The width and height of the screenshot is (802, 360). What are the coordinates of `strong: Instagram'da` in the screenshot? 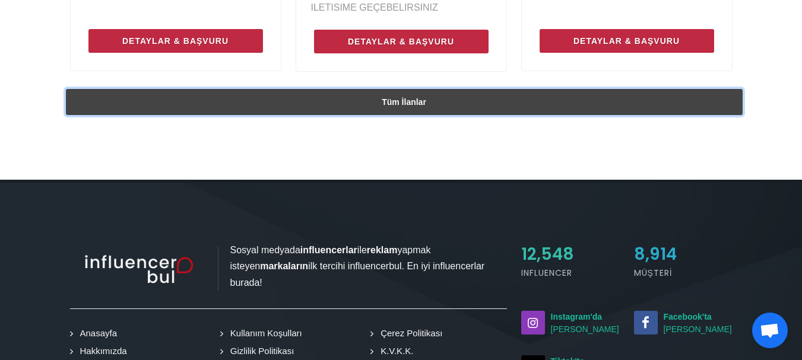 It's located at (576, 317).